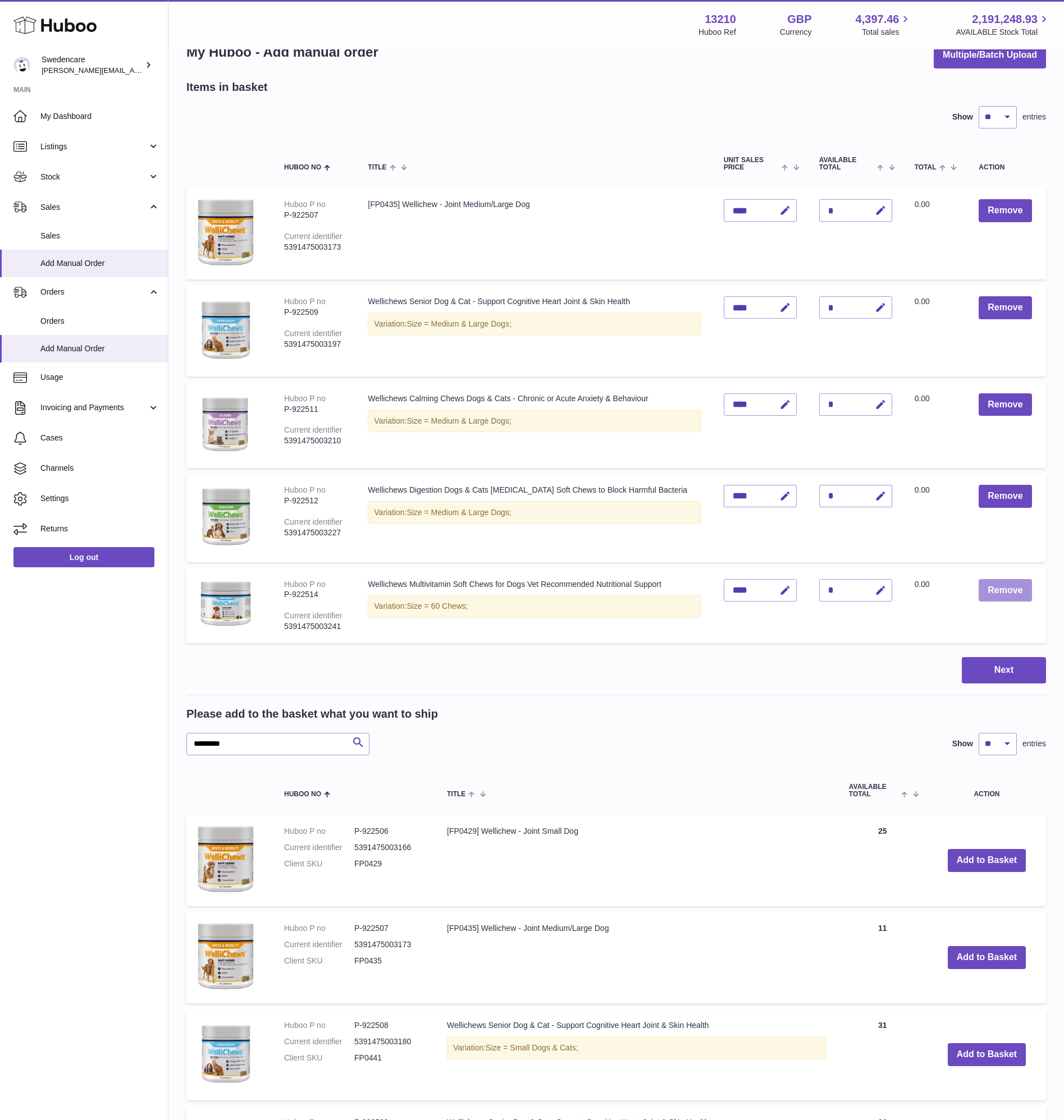 The image size is (1064, 1120). What do you see at coordinates (1004, 670) in the screenshot?
I see `button: Next` at bounding box center [1004, 670].